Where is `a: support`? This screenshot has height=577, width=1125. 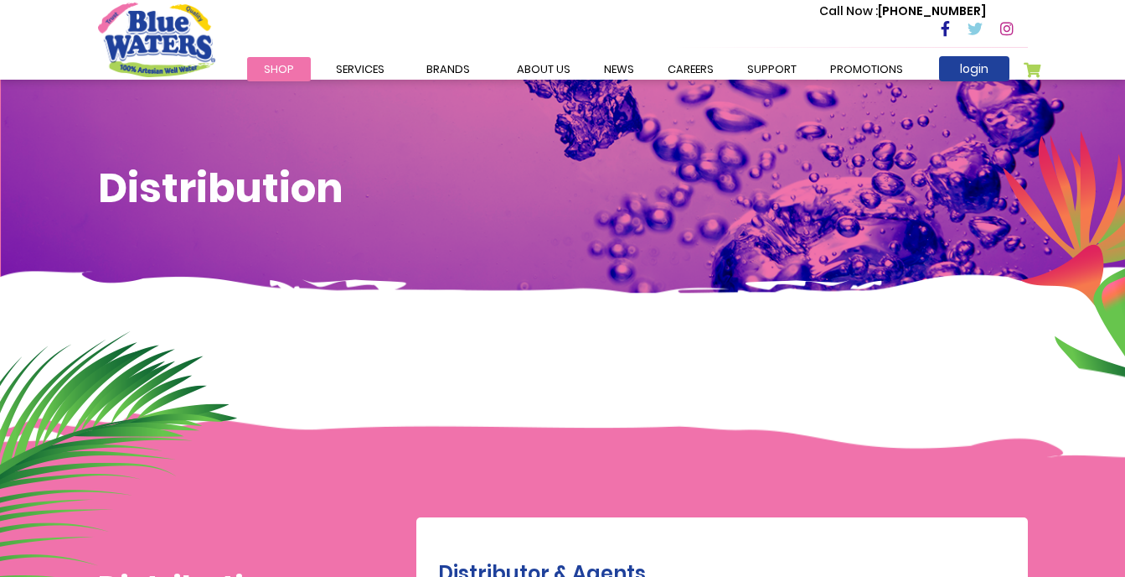
a: support is located at coordinates (772, 69).